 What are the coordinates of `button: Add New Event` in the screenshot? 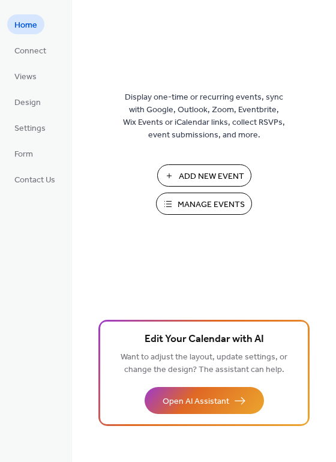 It's located at (204, 175).